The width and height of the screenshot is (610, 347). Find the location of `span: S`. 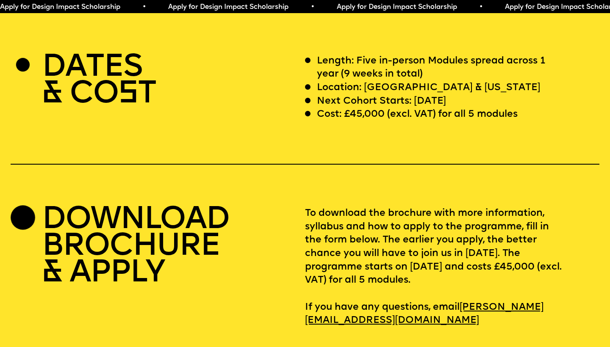

span: S is located at coordinates (128, 94).